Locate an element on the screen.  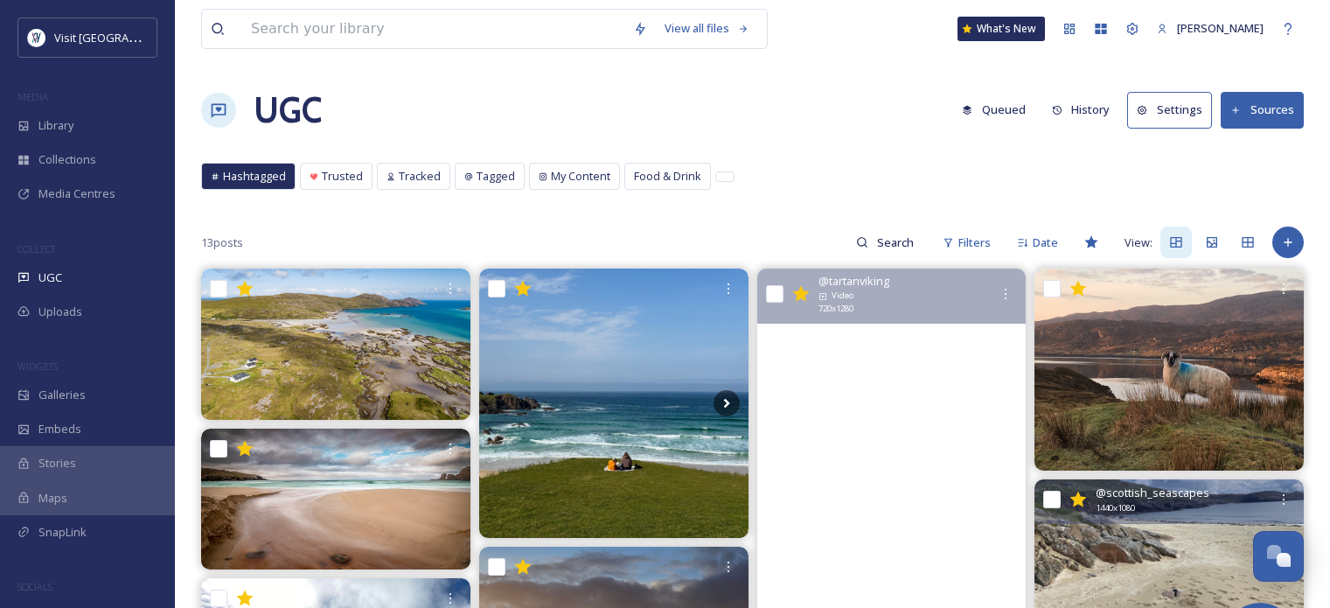
span: WIDGETS is located at coordinates (38, 366).